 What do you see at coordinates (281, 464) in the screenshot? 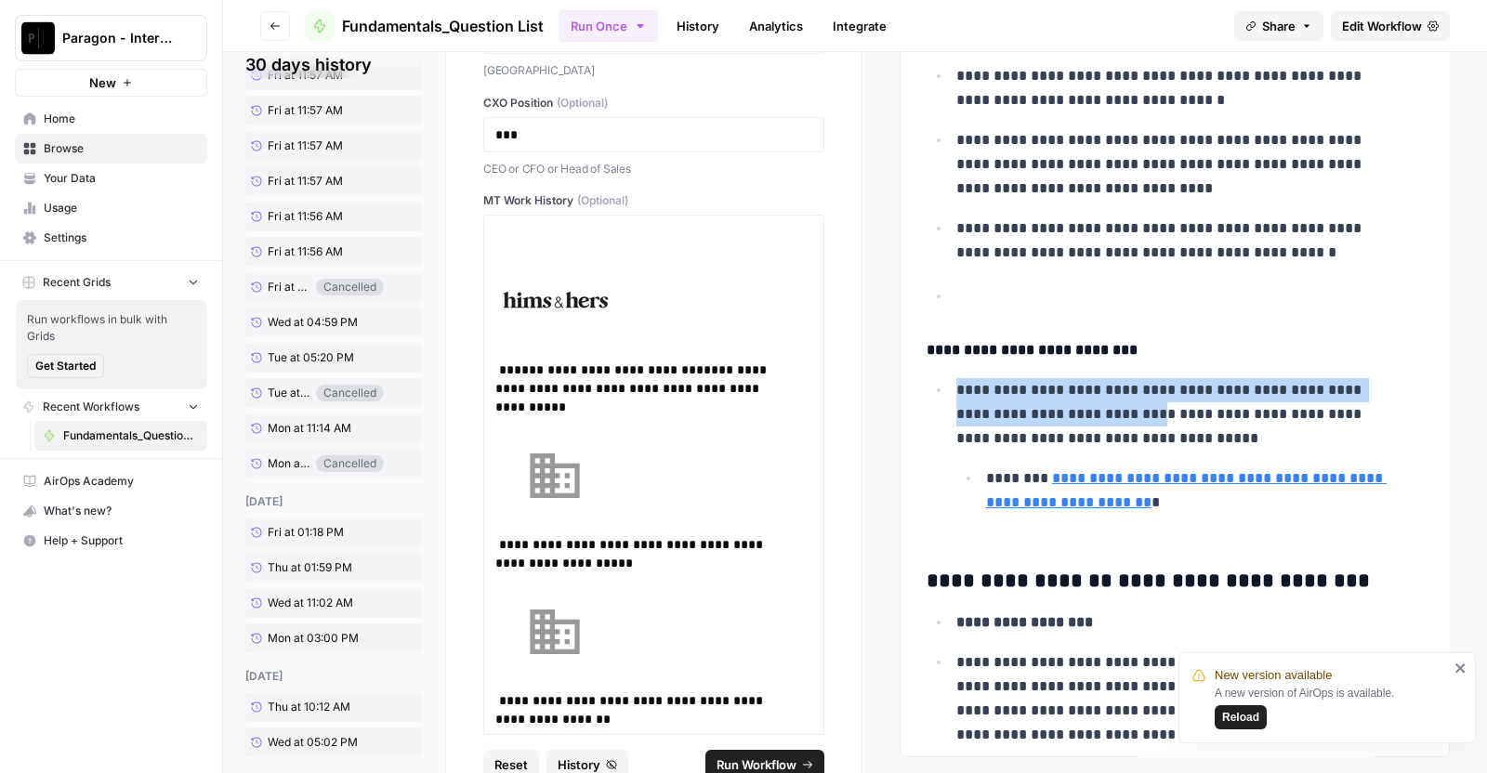
I see `a: Mon at 11:06 AM` at bounding box center [281, 464].